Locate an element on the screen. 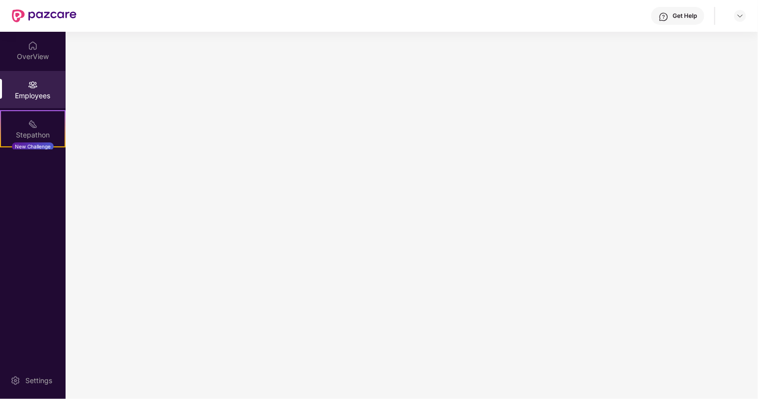 This screenshot has height=399, width=758. div: Settings is located at coordinates (39, 381).